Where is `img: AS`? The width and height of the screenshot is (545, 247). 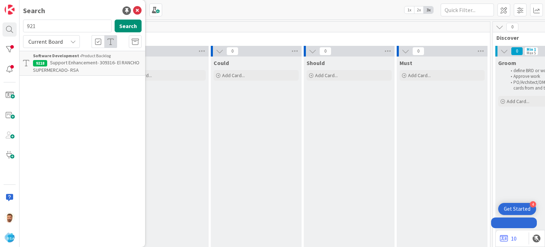
img: AS is located at coordinates (10, 217).